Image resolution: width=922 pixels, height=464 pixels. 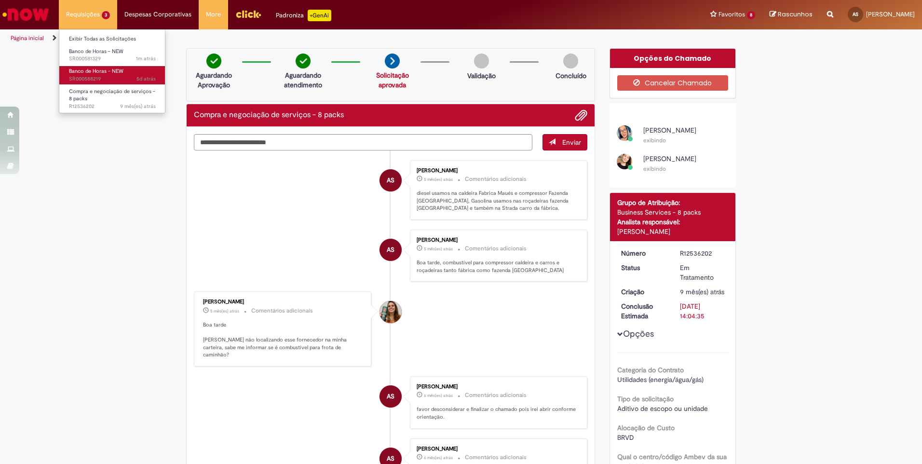 What do you see at coordinates (732, 14) in the screenshot?
I see `span: Favoritos` at bounding box center [732, 14].